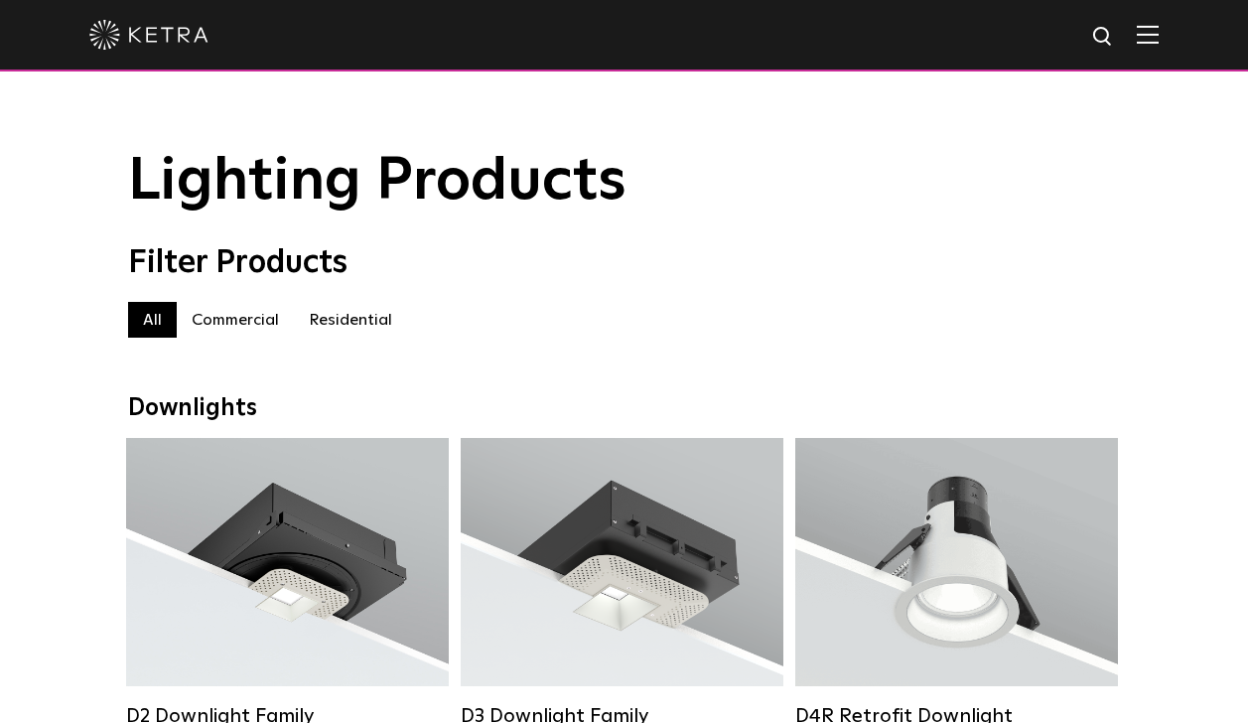 This screenshot has width=1248, height=723. Describe the element at coordinates (152, 320) in the screenshot. I see `label: All` at that location.